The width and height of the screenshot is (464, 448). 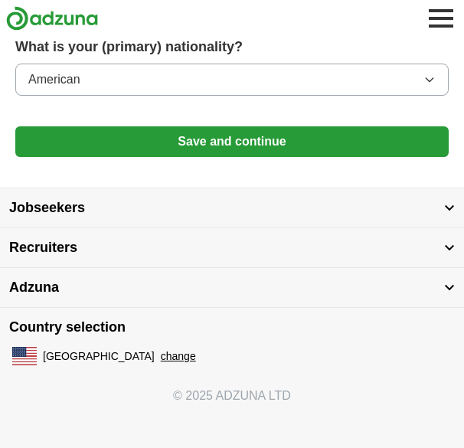 What do you see at coordinates (441, 18) in the screenshot?
I see `button: Toggle main navigation menu` at bounding box center [441, 18].